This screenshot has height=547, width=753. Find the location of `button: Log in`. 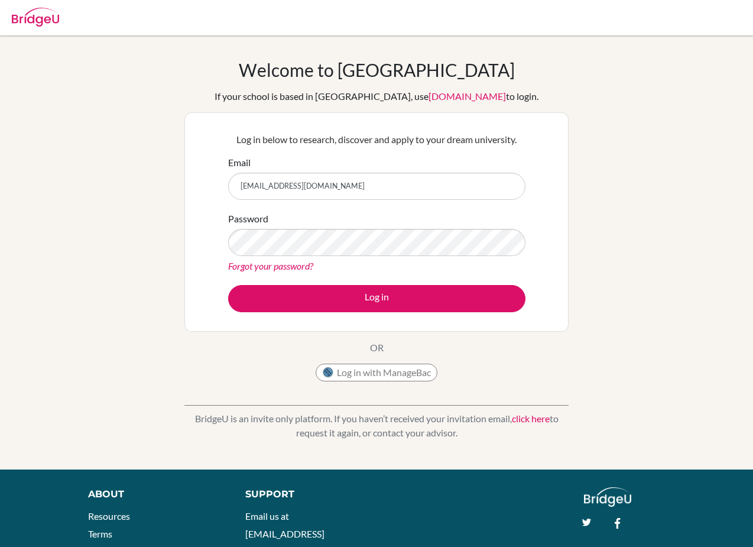

button: Log in is located at coordinates (376, 298).